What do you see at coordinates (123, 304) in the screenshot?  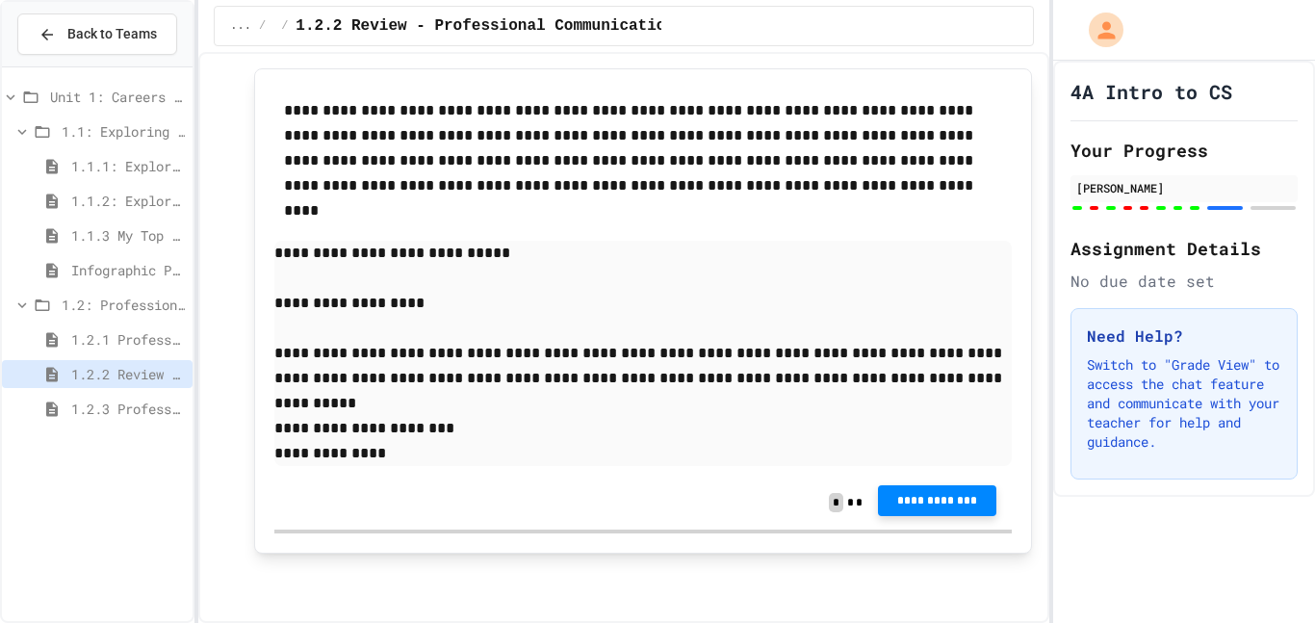 I see `span: 1.2: Professional Communication` at bounding box center [123, 304].